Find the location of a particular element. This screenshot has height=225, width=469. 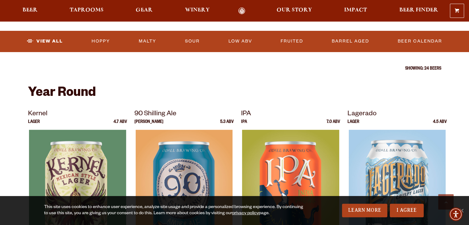

h2: Year Round is located at coordinates (235, 94).